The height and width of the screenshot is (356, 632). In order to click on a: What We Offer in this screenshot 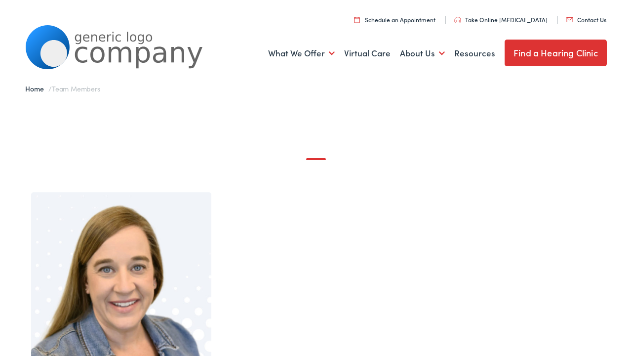, I will do `click(301, 53)`.